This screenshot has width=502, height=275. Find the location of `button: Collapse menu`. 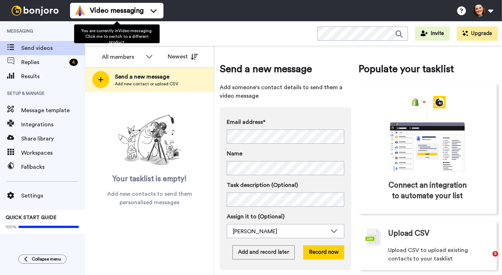

button: Collapse menu is located at coordinates (42, 259).